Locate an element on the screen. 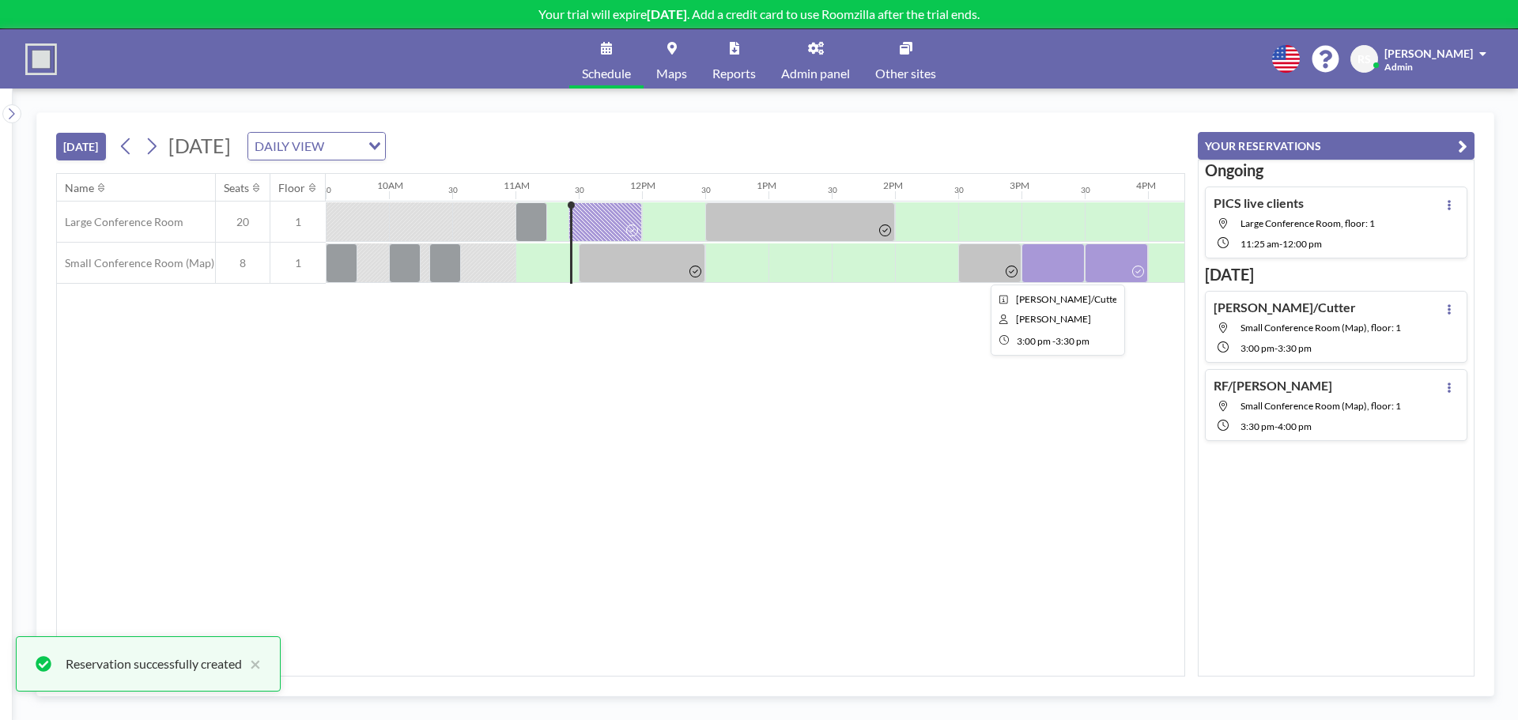 The image size is (1518, 720). a: Reports is located at coordinates (734, 59).